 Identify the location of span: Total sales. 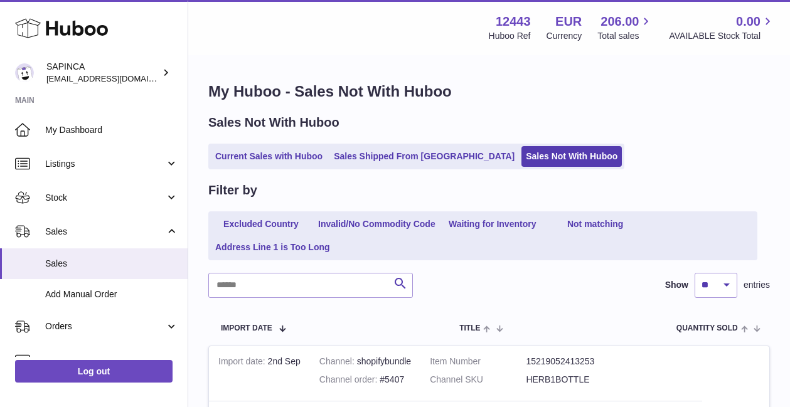
(625, 36).